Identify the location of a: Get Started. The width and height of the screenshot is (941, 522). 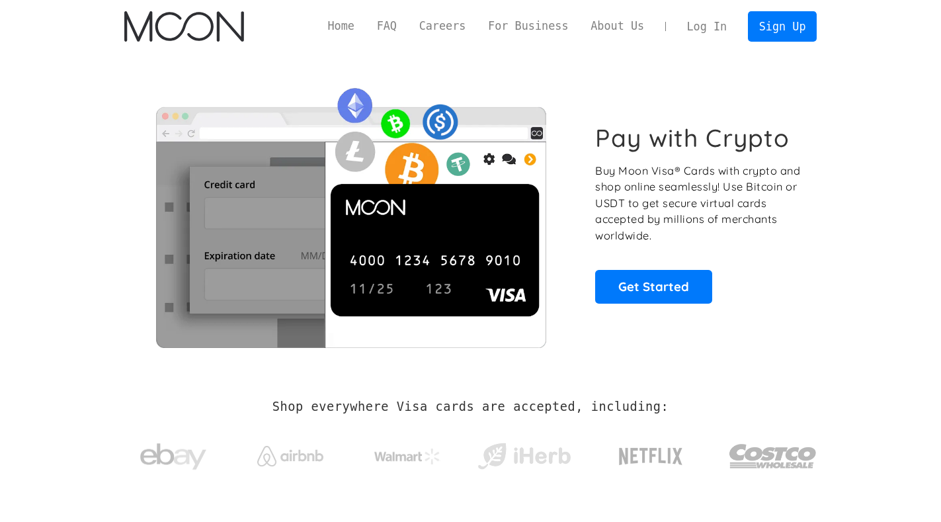
(653, 286).